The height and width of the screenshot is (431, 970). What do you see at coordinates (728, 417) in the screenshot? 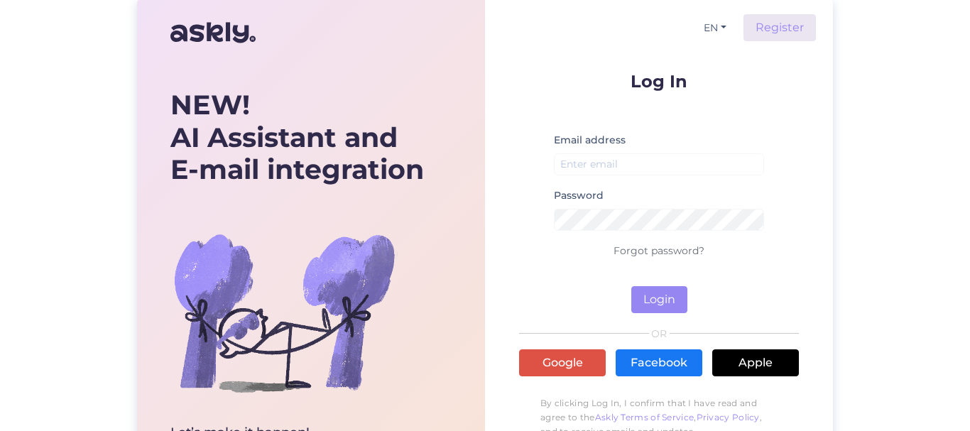
I see `a: Privacy Policy` at bounding box center [728, 417].